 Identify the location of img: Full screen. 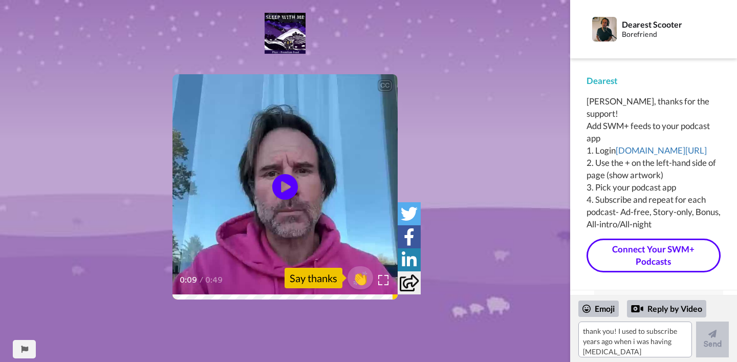
(383, 280).